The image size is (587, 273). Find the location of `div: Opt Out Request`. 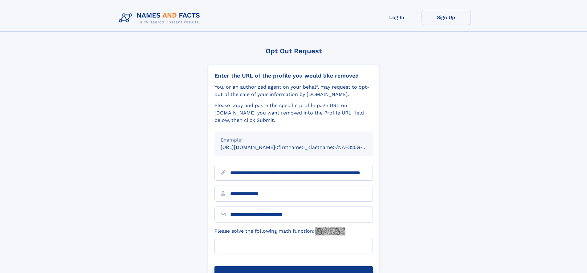

div: Opt Out Request is located at coordinates (294, 51).